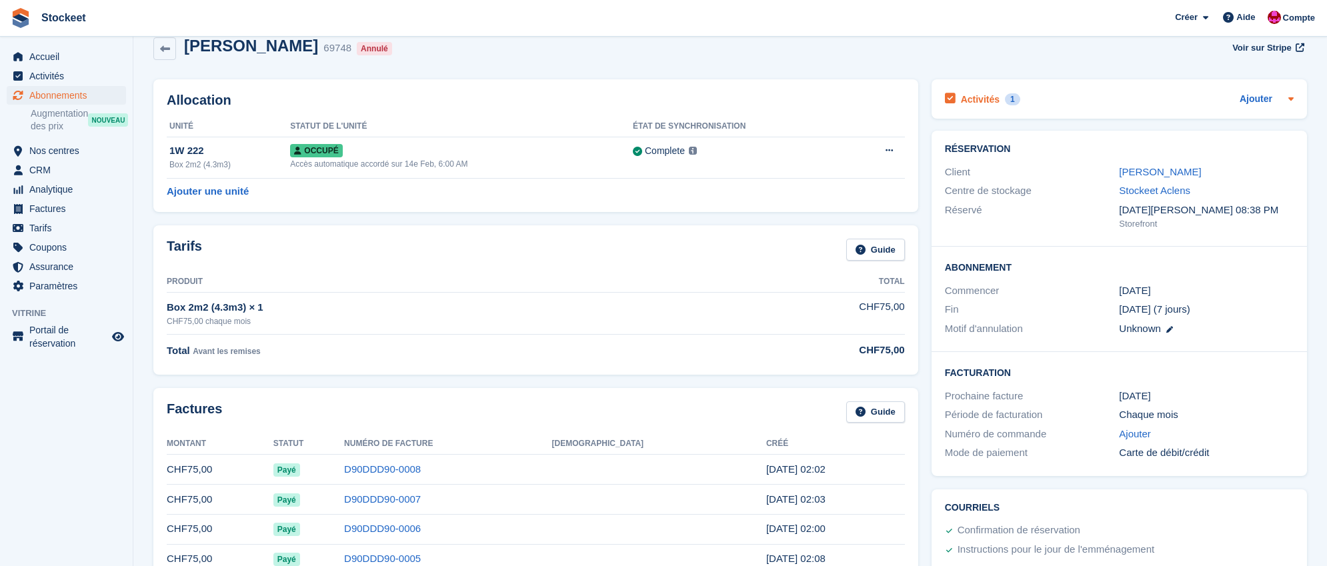 The height and width of the screenshot is (566, 1327). Describe the element at coordinates (693, 151) in the screenshot. I see `img: icon-info-grey-7440780725fd019a000dd9b08b2336e03edf1995a4989e88bcd33f0948082b44.svg` at that location.